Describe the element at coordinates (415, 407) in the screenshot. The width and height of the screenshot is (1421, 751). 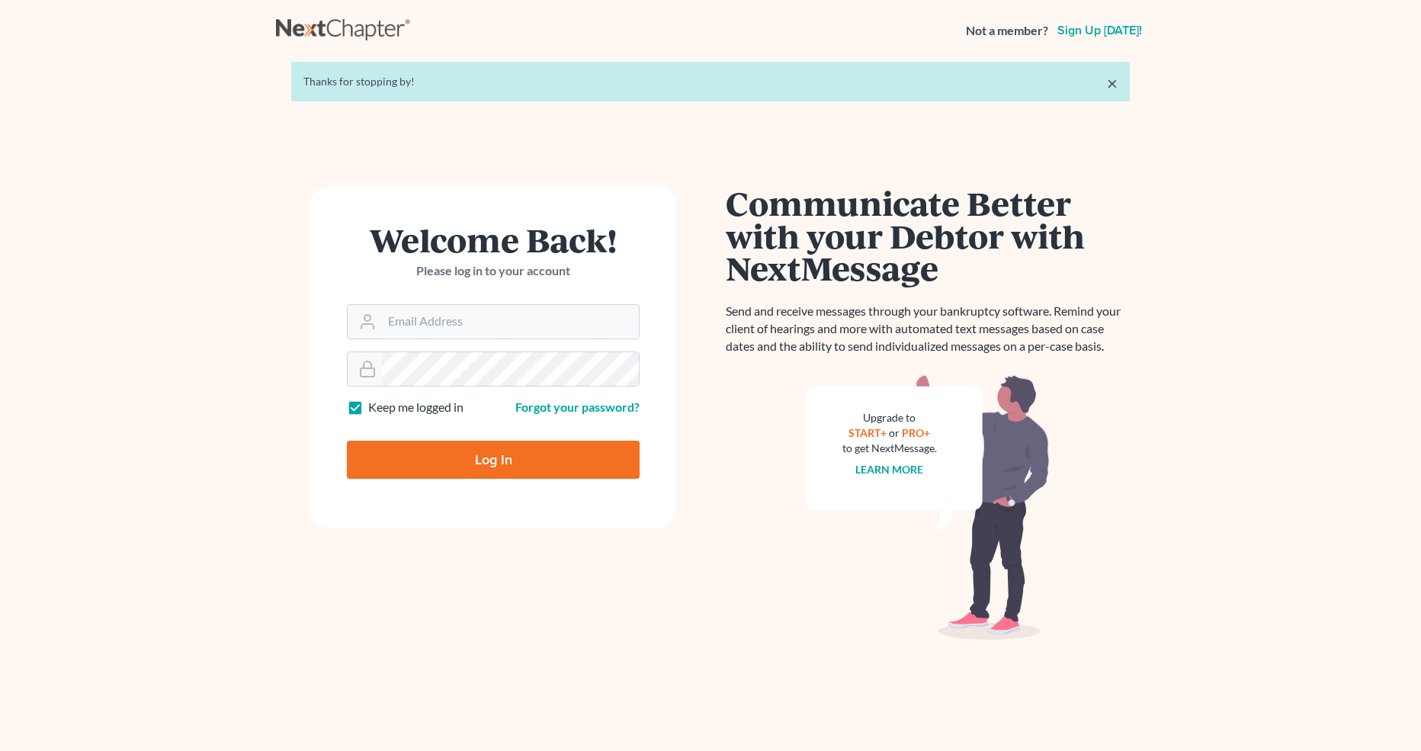
I see `label: Keep me logged in` at that location.